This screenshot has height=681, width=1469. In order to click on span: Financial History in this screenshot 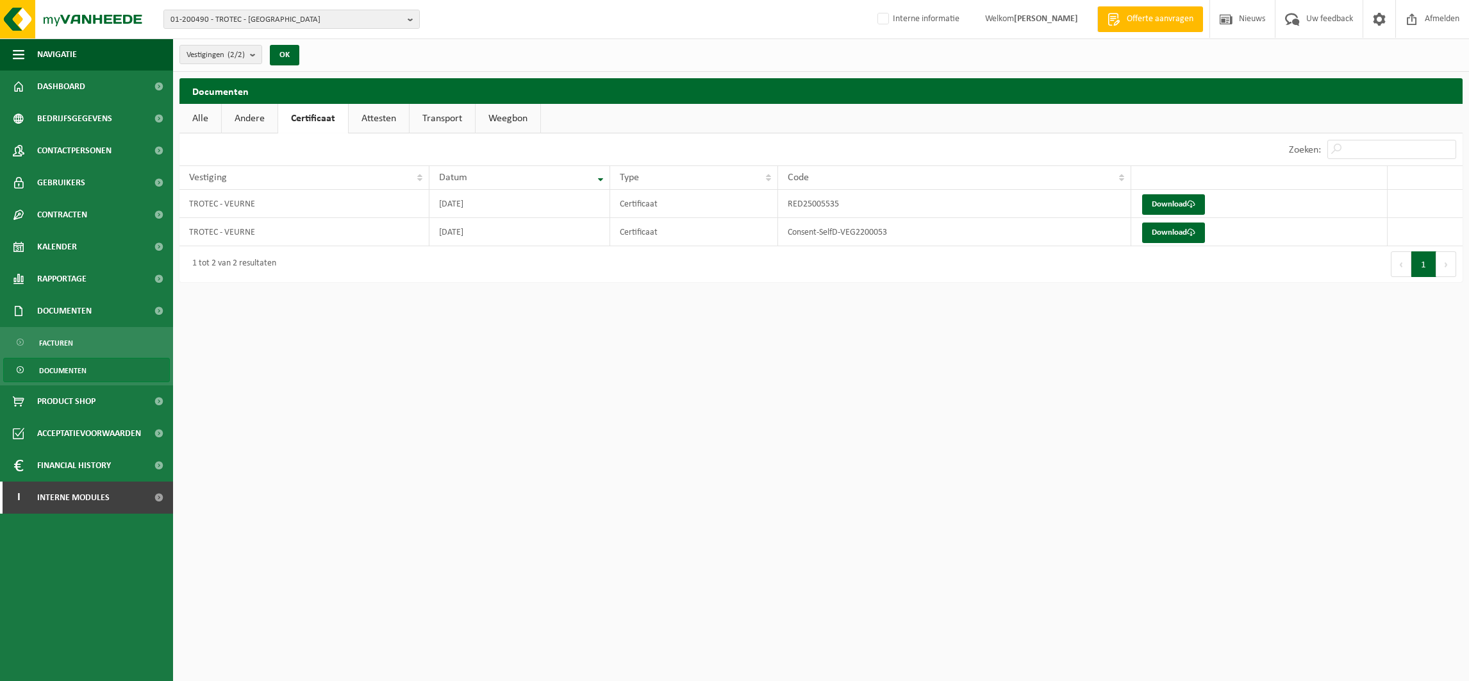, I will do `click(74, 465)`.